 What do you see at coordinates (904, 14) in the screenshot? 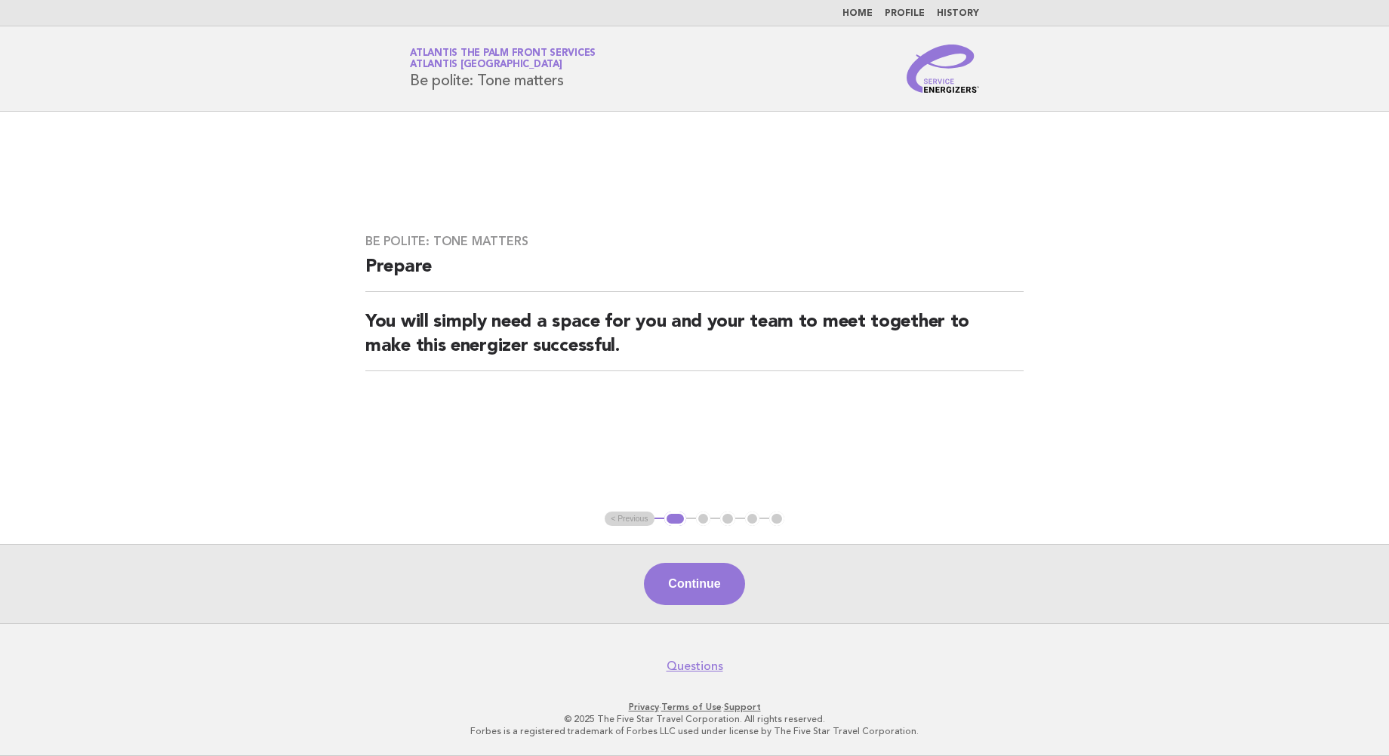
I see `a: Profile` at bounding box center [904, 14].